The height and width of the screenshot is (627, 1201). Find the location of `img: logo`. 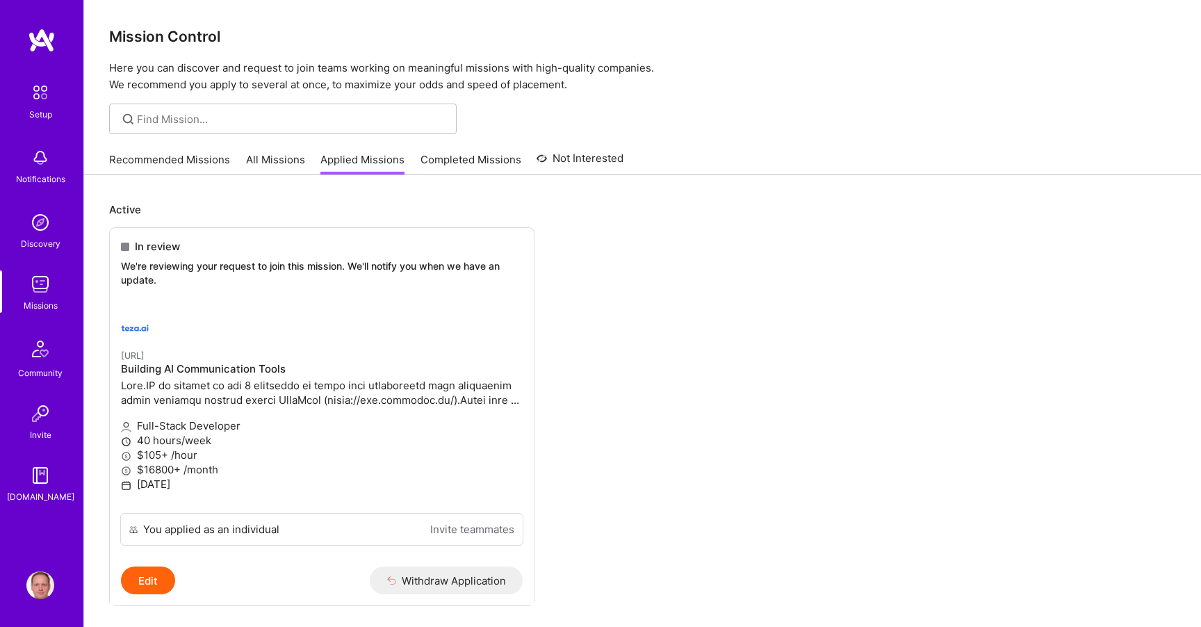

img: logo is located at coordinates (42, 40).